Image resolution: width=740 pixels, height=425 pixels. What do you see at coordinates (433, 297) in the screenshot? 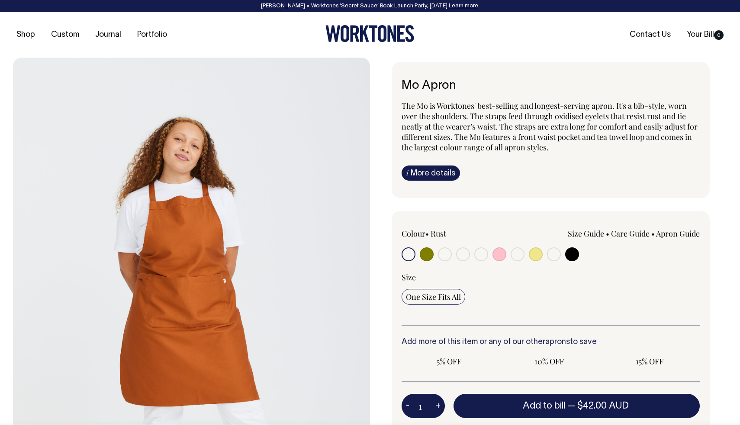
I see `input: One Size Fits All` at bounding box center [433, 297].